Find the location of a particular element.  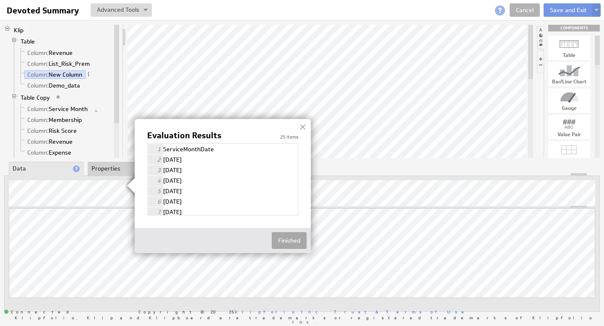

span: 7 is located at coordinates (156, 212).